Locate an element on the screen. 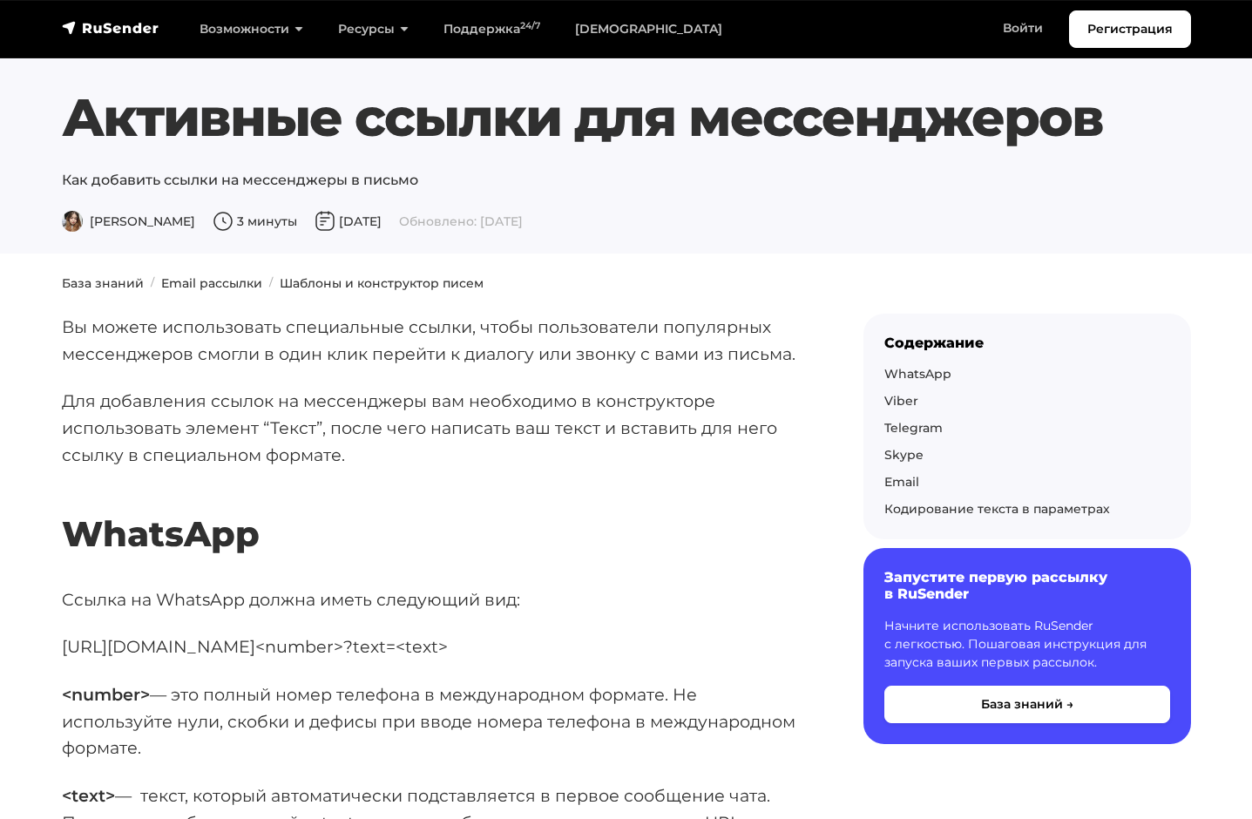 This screenshot has width=1252, height=819. div: Содержание is located at coordinates (1027, 342).